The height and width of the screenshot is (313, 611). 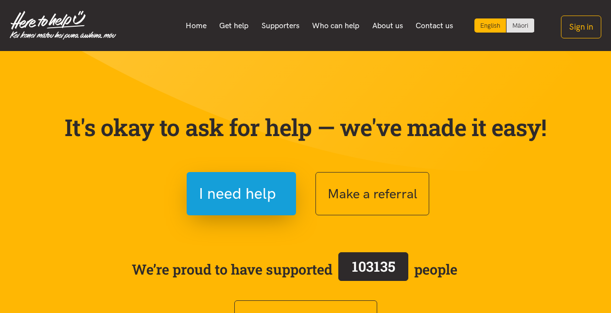 I want to click on a: 103135, so click(x=373, y=269).